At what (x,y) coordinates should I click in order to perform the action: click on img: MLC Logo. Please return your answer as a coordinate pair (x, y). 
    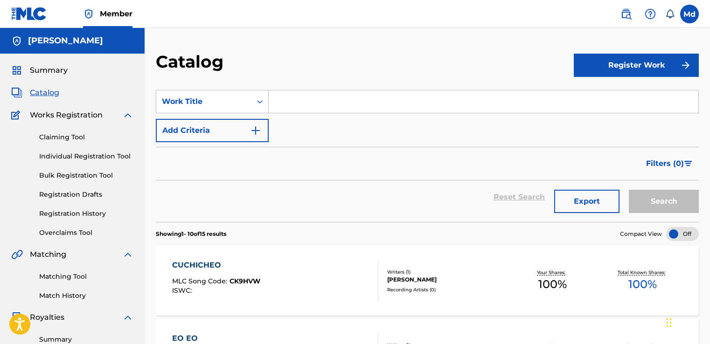
    Looking at the image, I should click on (29, 14).